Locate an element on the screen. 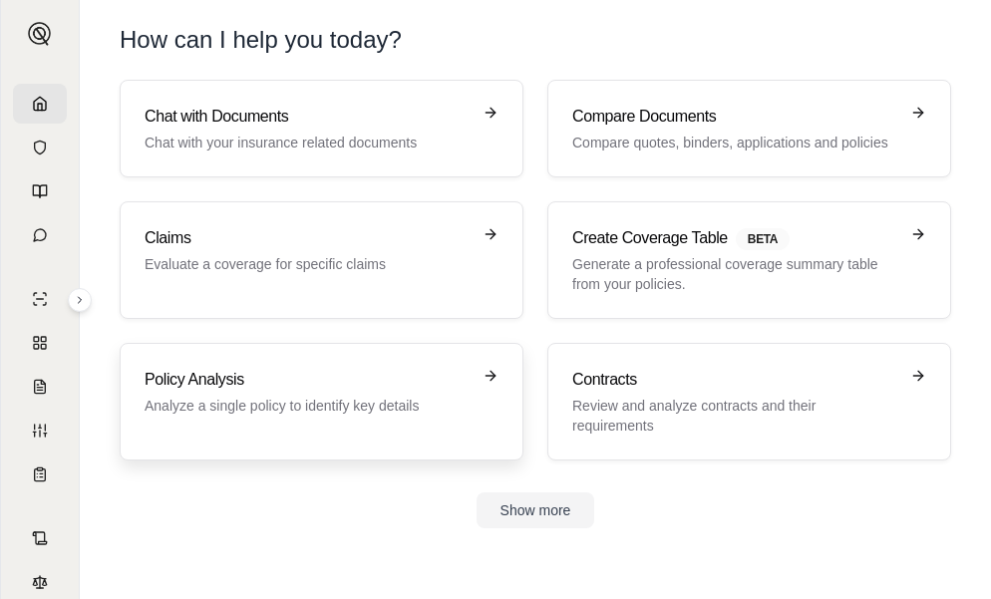 The image size is (991, 599). a: Contract Analysis is located at coordinates (40, 539).